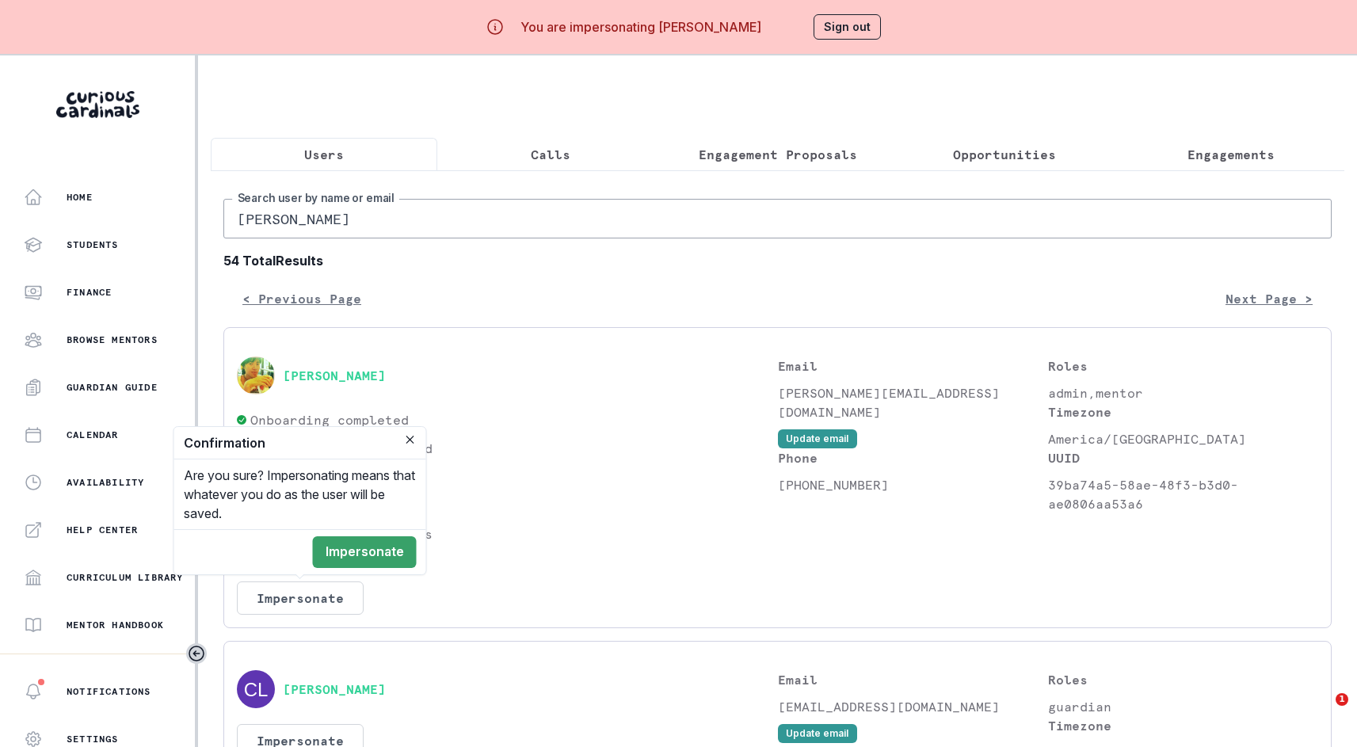  Describe the element at coordinates (102, 530) in the screenshot. I see `p: Help Center` at that location.